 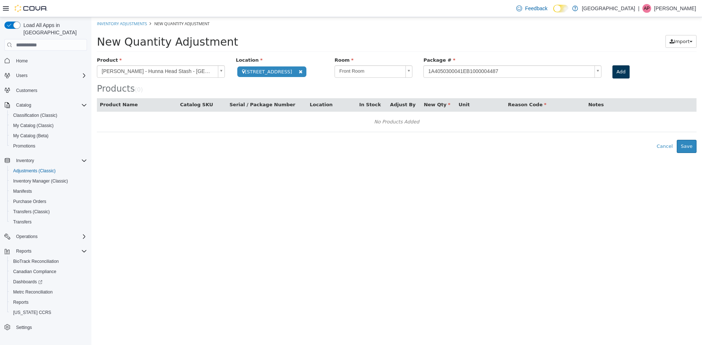 What do you see at coordinates (22, 192) in the screenshot?
I see `a: Manifests` at bounding box center [22, 192].